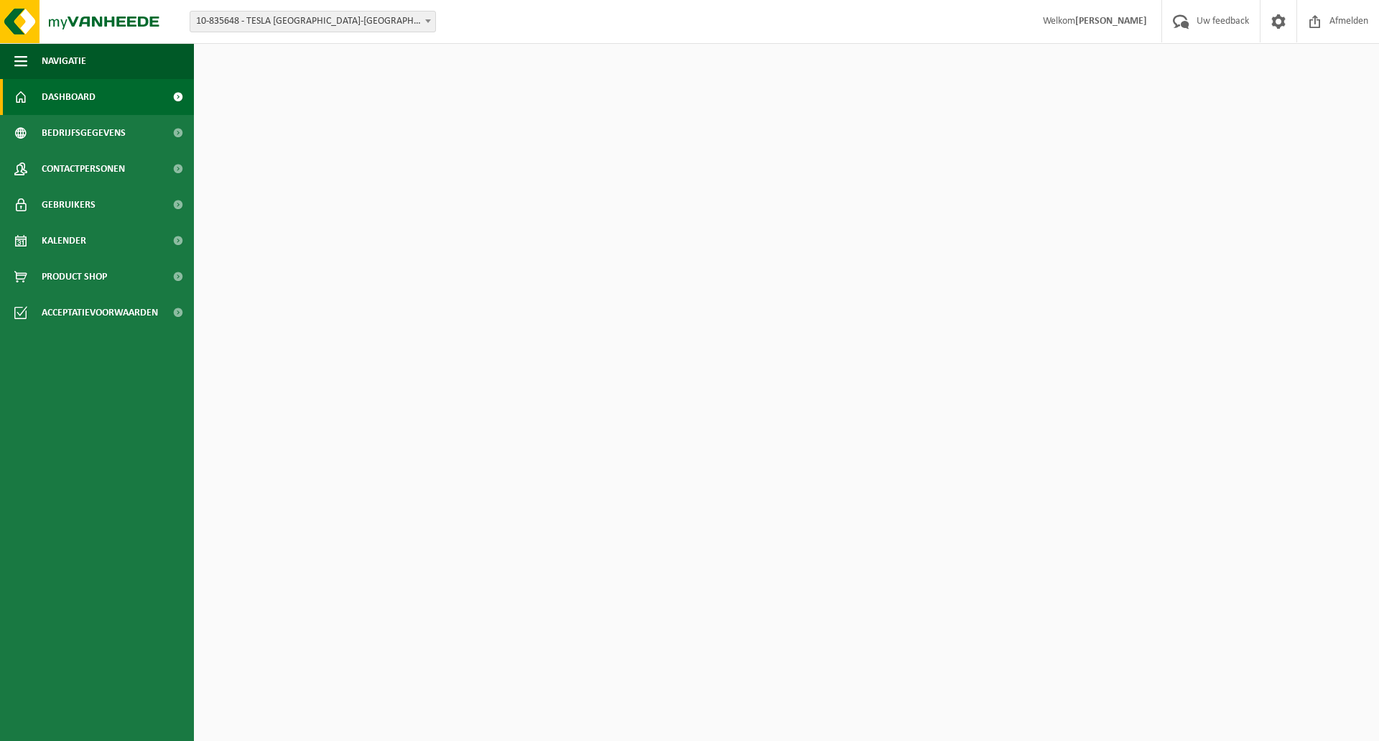 The image size is (1379, 741). What do you see at coordinates (64, 61) in the screenshot?
I see `span: Navigatie` at bounding box center [64, 61].